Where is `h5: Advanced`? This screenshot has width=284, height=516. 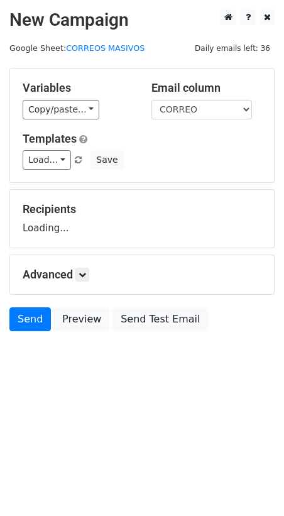 h5: Advanced is located at coordinates (142, 275).